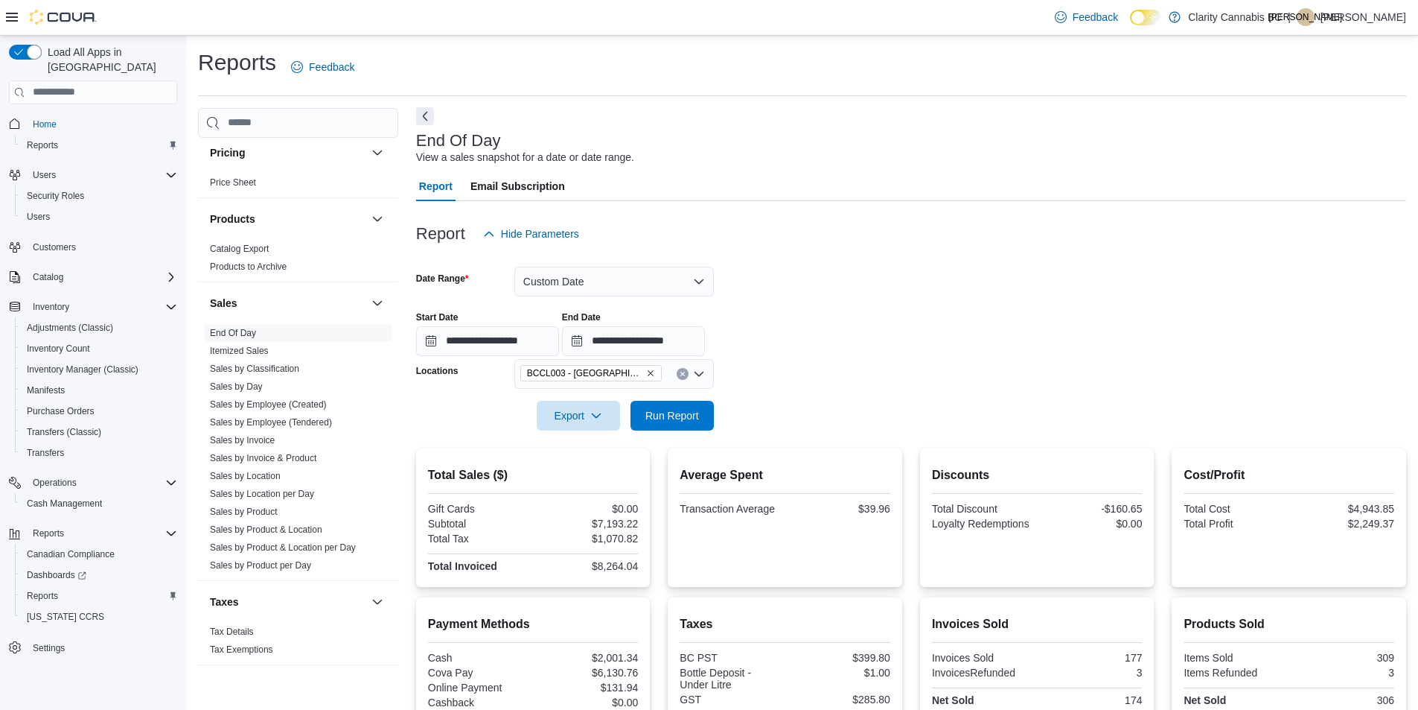 Image resolution: width=1418 pixels, height=710 pixels. What do you see at coordinates (442, 278) in the screenshot?
I see `label: Date Range` at bounding box center [442, 278].